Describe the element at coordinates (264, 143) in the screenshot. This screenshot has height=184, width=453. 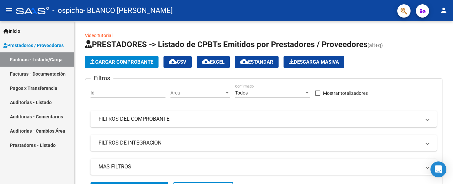
I see `mat-expansion-panel-header: FILTROS DE INTEGRACION` at that location.